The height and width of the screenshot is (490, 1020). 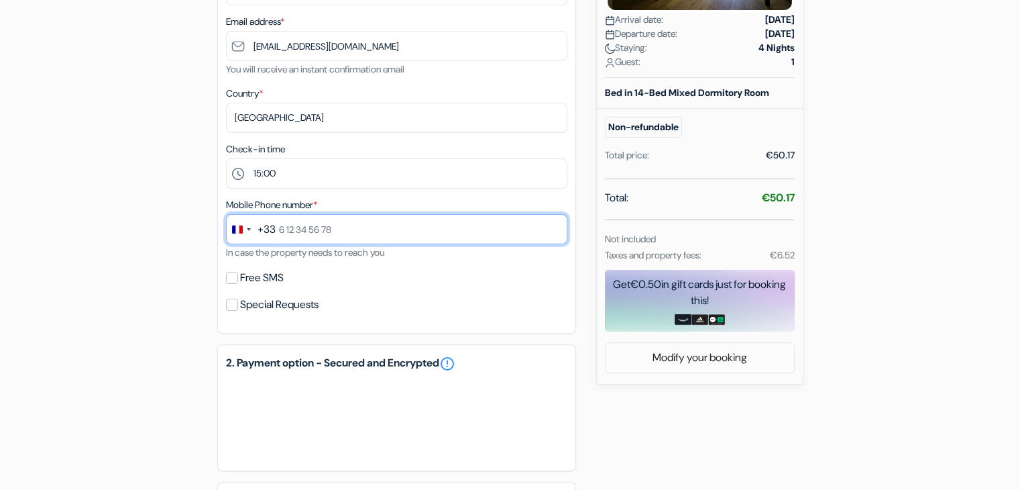 I want to click on span: €0.50, so click(x=646, y=284).